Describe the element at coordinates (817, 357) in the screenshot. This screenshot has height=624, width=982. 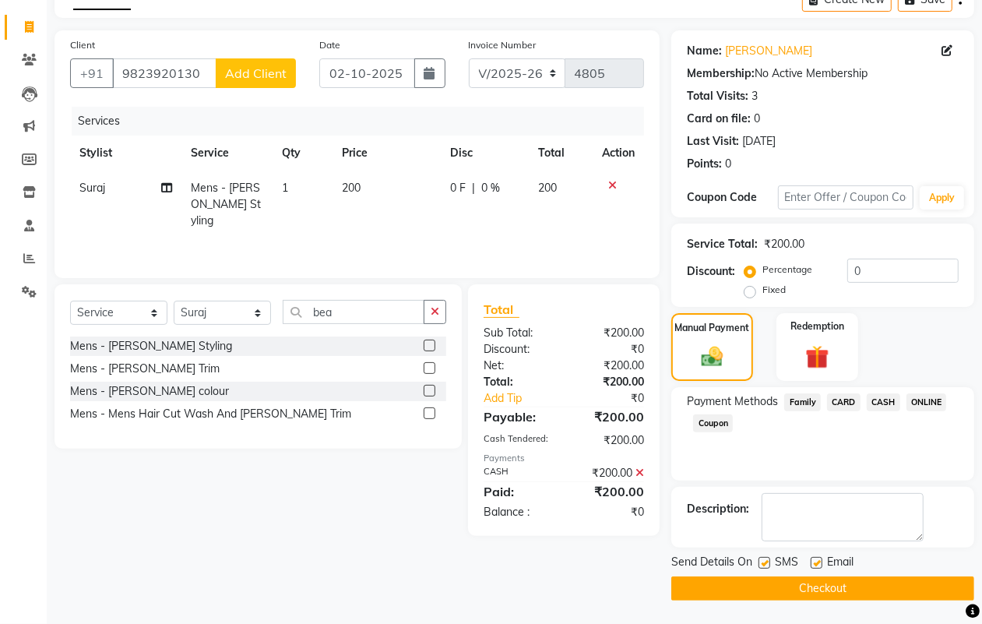
I see `img: _gift.svg` at that location.